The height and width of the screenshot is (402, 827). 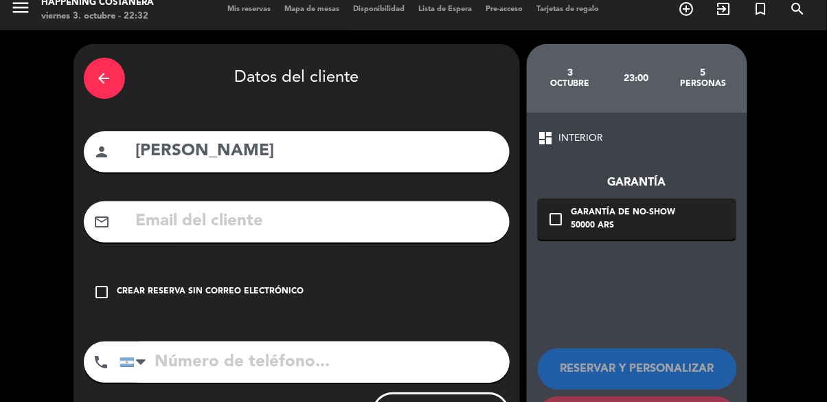 What do you see at coordinates (297, 78) in the screenshot?
I see `div: Datos del cliente` at bounding box center [297, 78].